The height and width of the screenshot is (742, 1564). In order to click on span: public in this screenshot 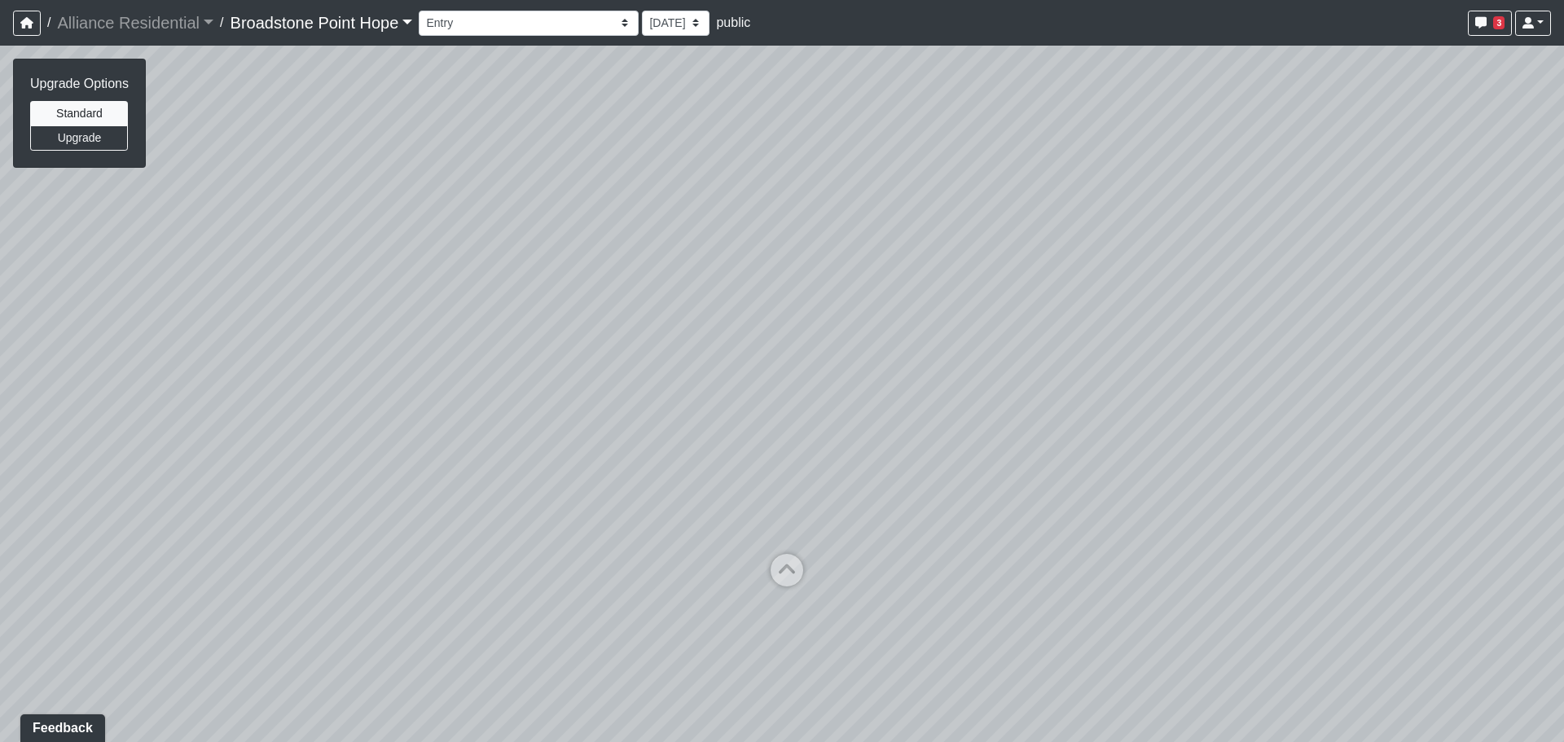, I will do `click(733, 22)`.